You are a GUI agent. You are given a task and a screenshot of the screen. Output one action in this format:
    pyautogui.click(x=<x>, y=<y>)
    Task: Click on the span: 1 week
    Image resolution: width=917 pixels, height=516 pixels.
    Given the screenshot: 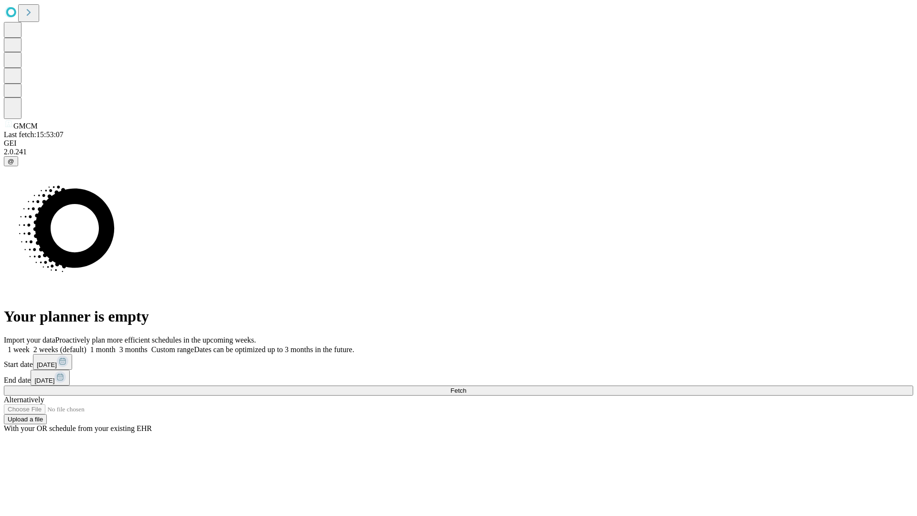 What is the action you would take?
    pyautogui.click(x=19, y=349)
    